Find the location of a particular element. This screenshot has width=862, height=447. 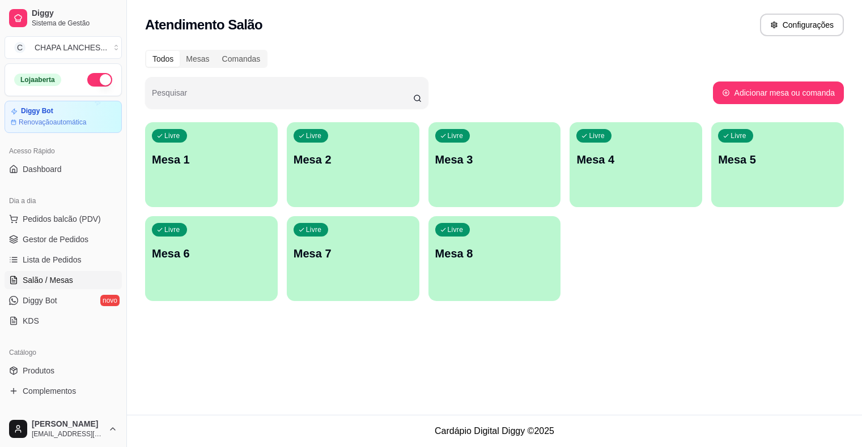

a: Complementos is located at coordinates (63, 391).